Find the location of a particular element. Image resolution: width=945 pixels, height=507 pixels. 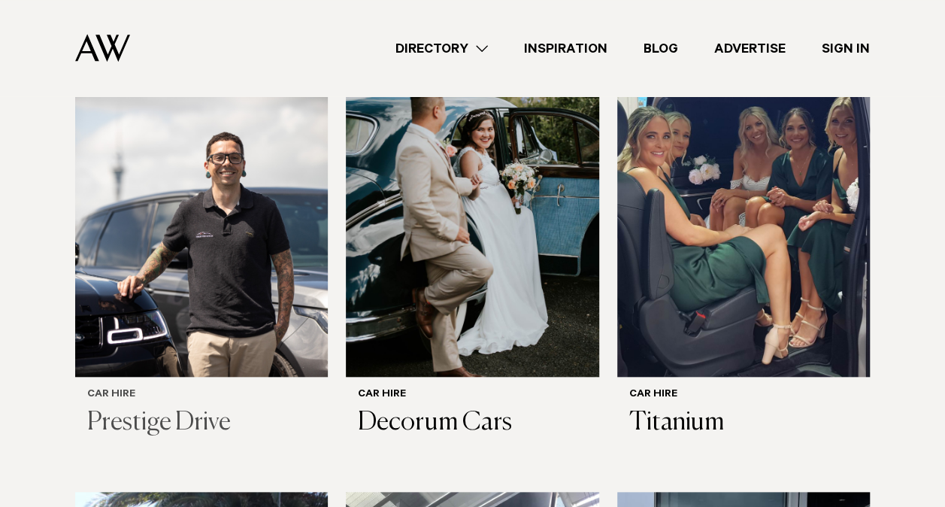

a: Auckland Weddings Car Hire | Titanium Car Hire Titanium is located at coordinates (744, 244).